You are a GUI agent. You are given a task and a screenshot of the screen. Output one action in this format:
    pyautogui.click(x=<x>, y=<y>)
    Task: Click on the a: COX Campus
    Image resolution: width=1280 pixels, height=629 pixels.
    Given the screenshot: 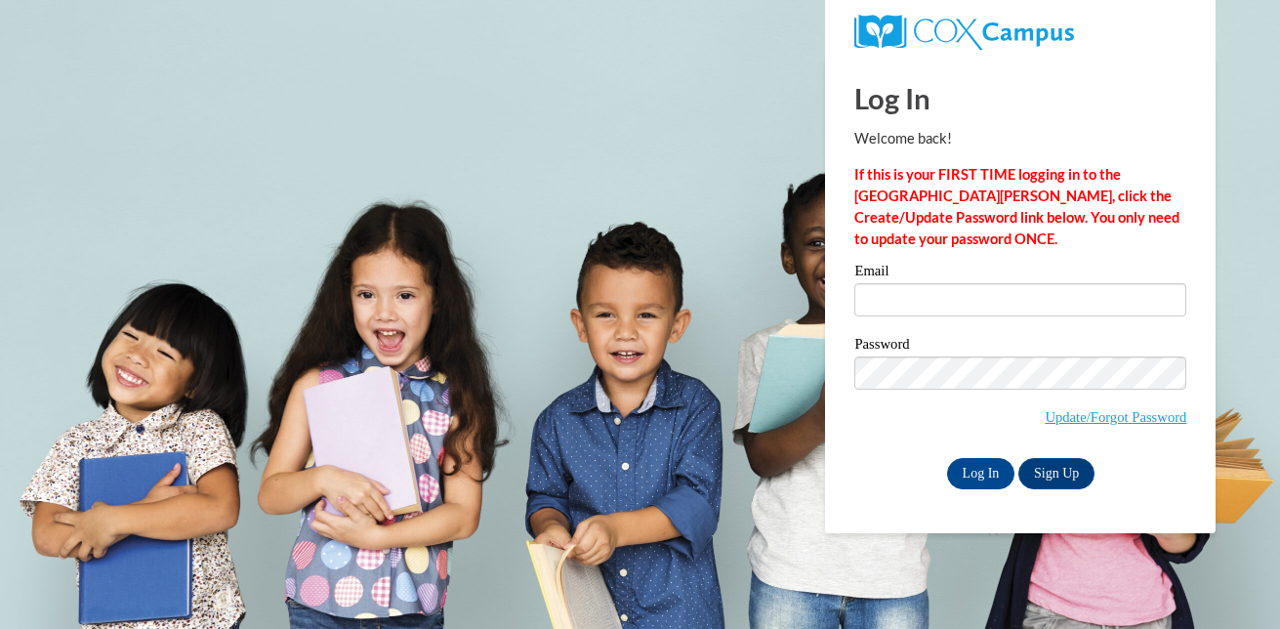 What is the action you would take?
    pyautogui.click(x=1020, y=32)
    